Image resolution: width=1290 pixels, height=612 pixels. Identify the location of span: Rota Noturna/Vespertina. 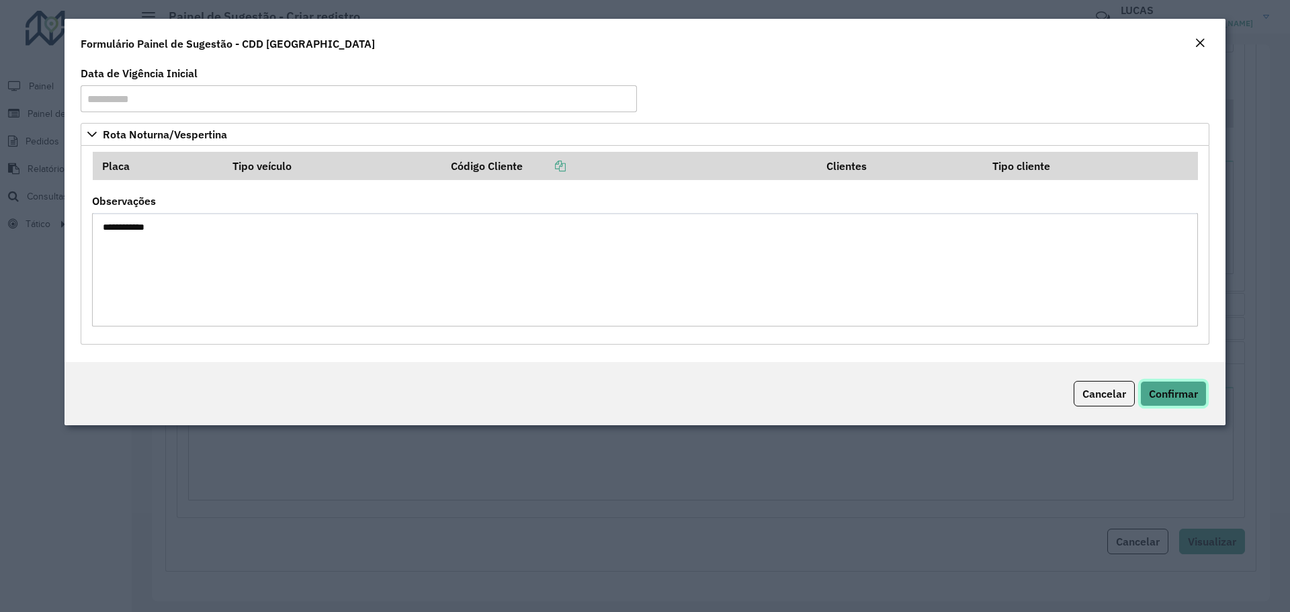
(165, 134).